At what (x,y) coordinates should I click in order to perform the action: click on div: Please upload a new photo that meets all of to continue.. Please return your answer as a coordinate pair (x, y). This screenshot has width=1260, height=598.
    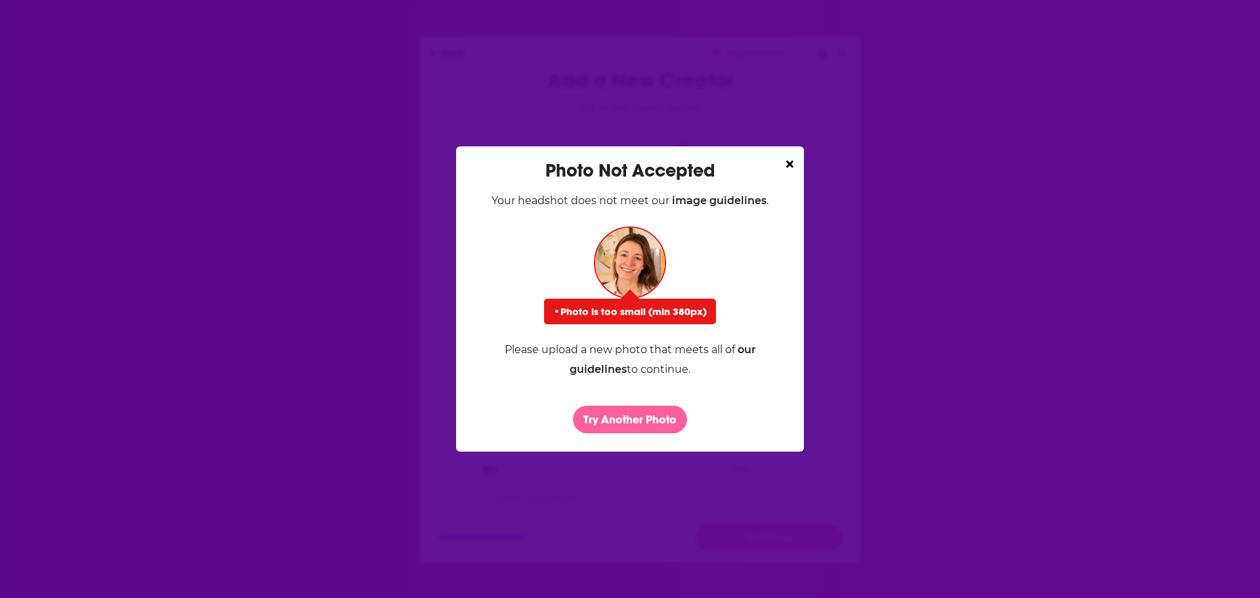
    Looking at the image, I should click on (630, 360).